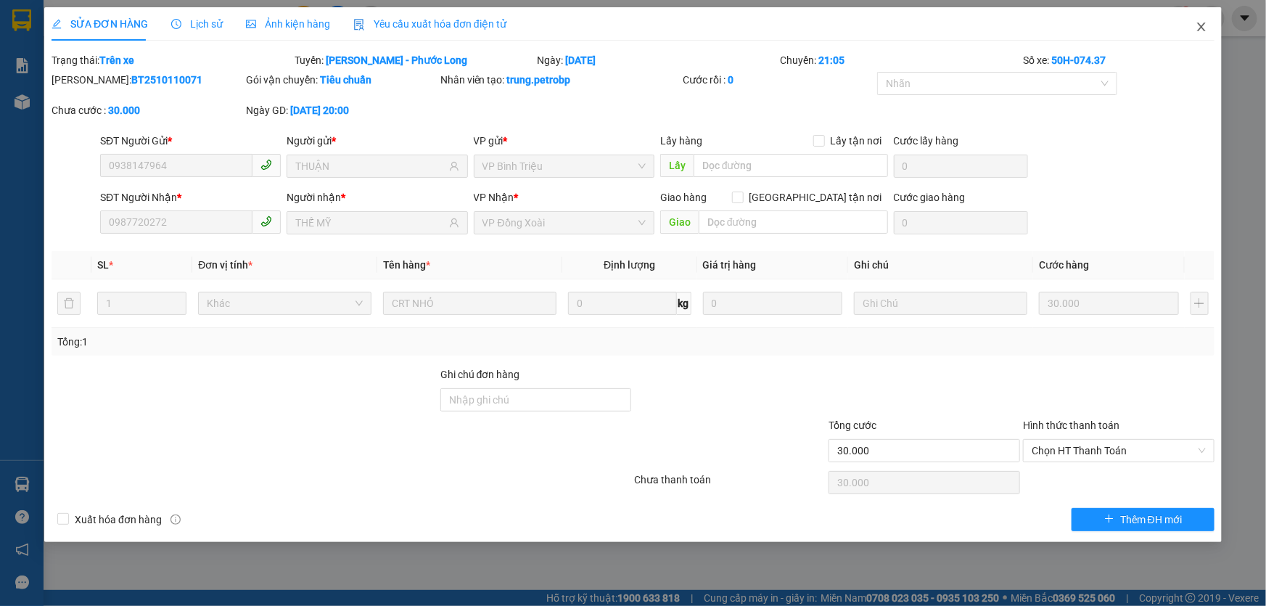 Image resolution: width=1266 pixels, height=606 pixels. What do you see at coordinates (176, 24) in the screenshot?
I see `span: clock-circle` at bounding box center [176, 24].